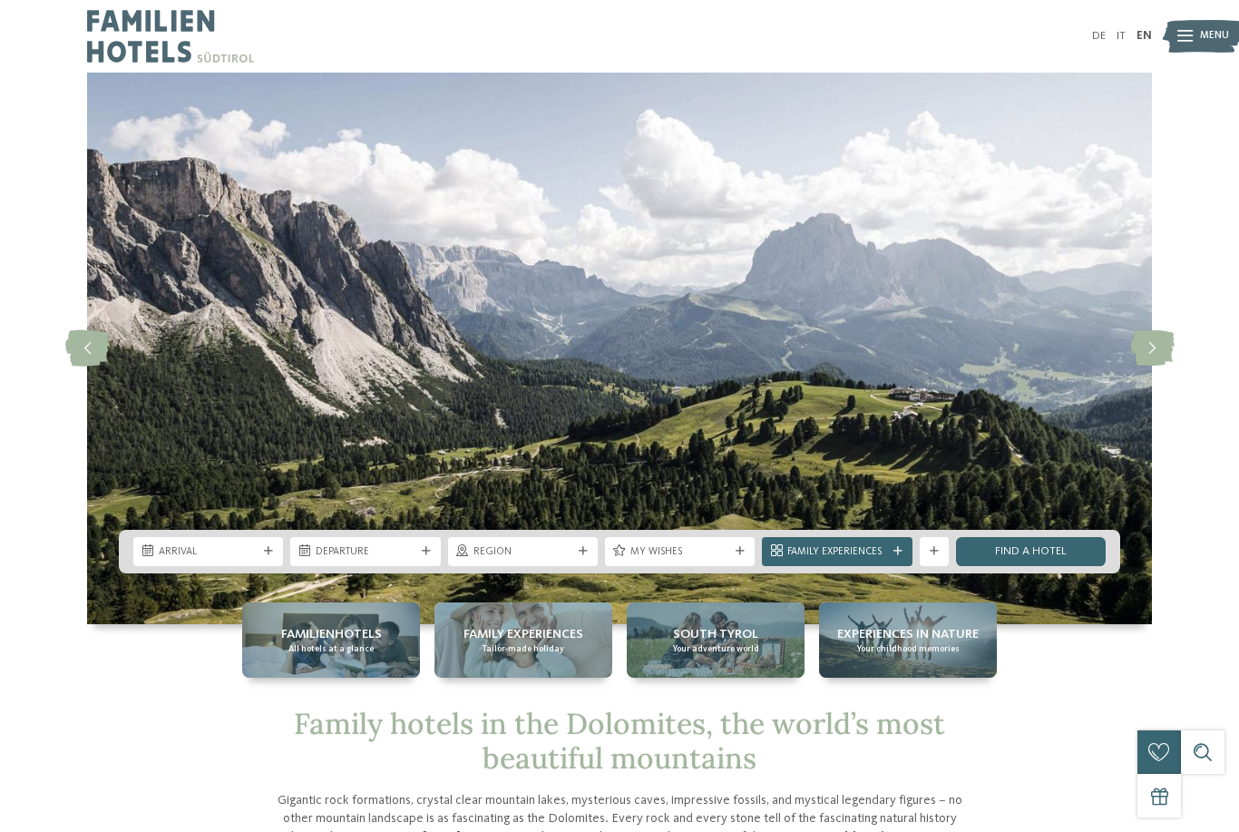 This screenshot has height=832, width=1239. I want to click on span: Your childhood memories, so click(908, 648).